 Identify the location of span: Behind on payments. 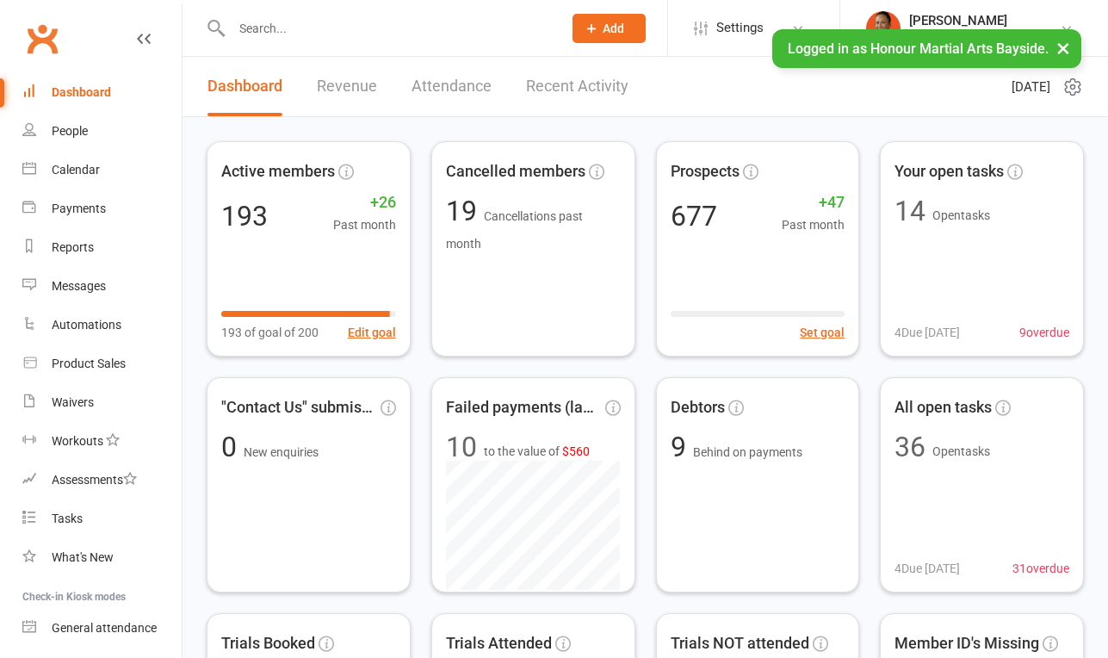
(747, 452).